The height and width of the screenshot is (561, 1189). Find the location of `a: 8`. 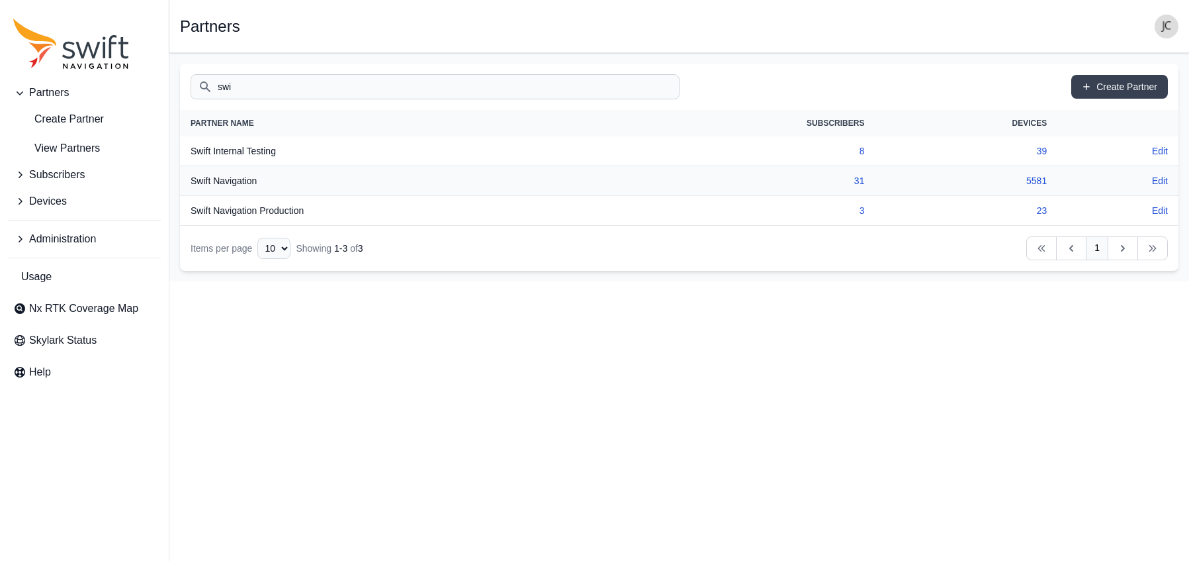

a: 8 is located at coordinates (862, 151).